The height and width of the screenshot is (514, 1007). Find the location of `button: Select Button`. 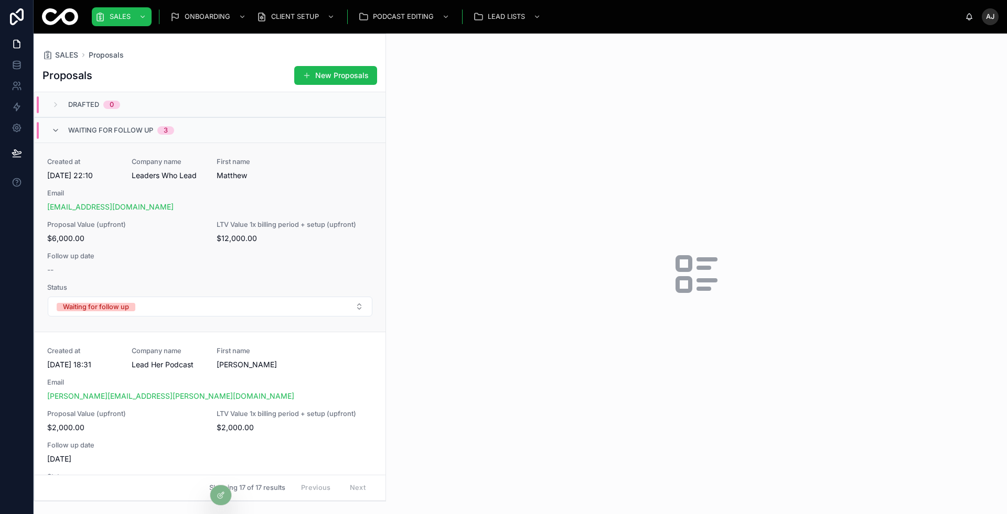

button: Select Button is located at coordinates (210, 307).